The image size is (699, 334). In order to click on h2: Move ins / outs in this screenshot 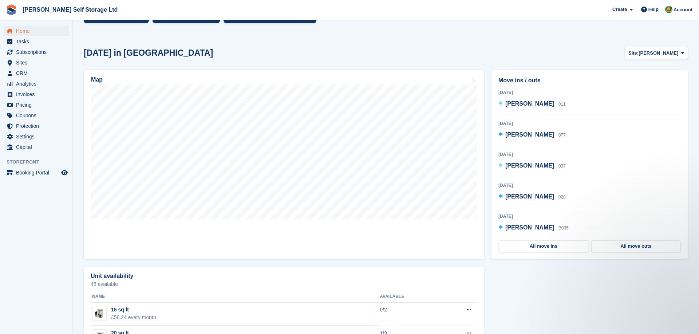, I will do `click(590, 80)`.